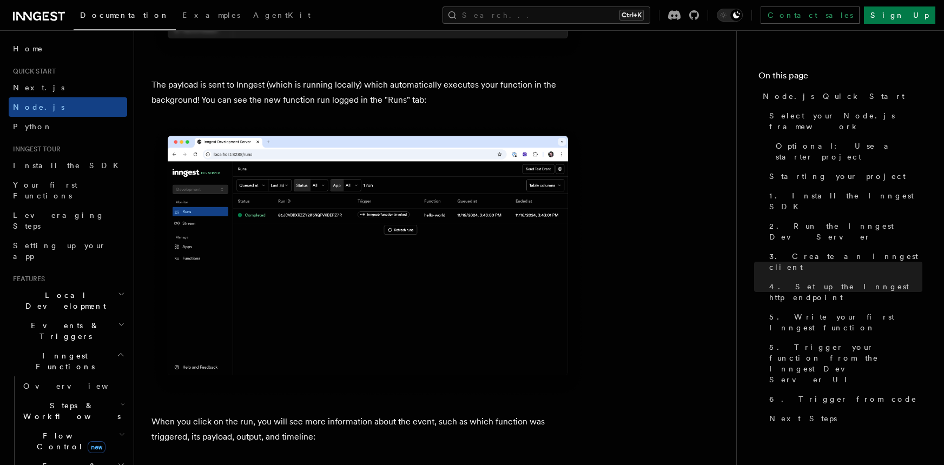 The height and width of the screenshot is (465, 944). Describe the element at coordinates (845, 292) in the screenshot. I see `span: 4. Set up the Inngest http endpoint` at that location.